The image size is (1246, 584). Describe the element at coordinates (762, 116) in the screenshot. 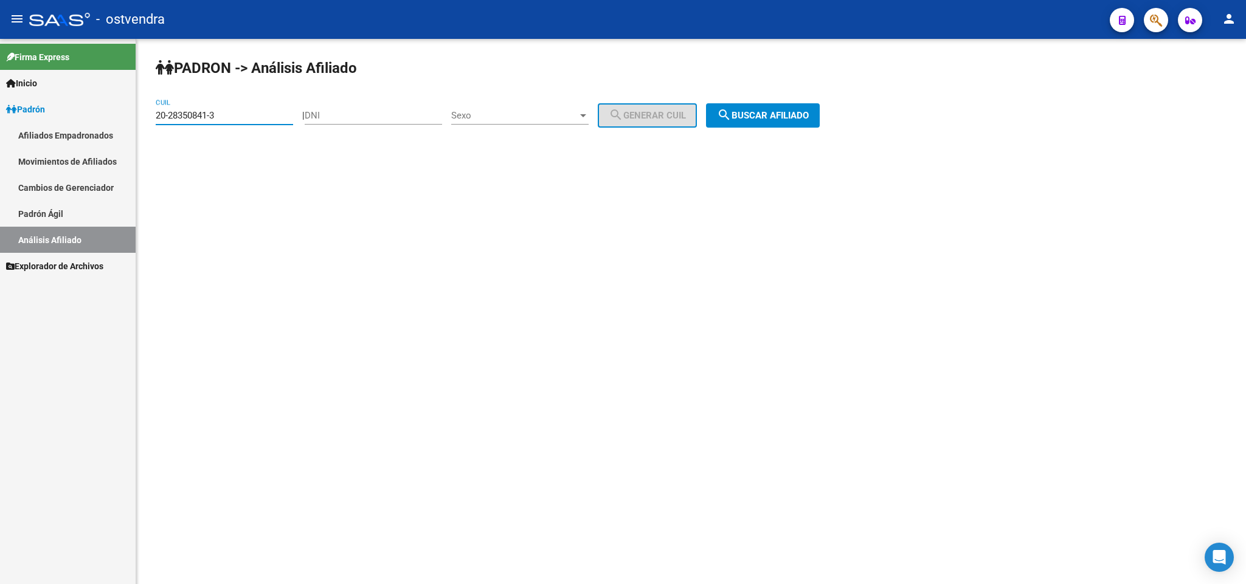

I see `button: Buscar afiliado` at that location.